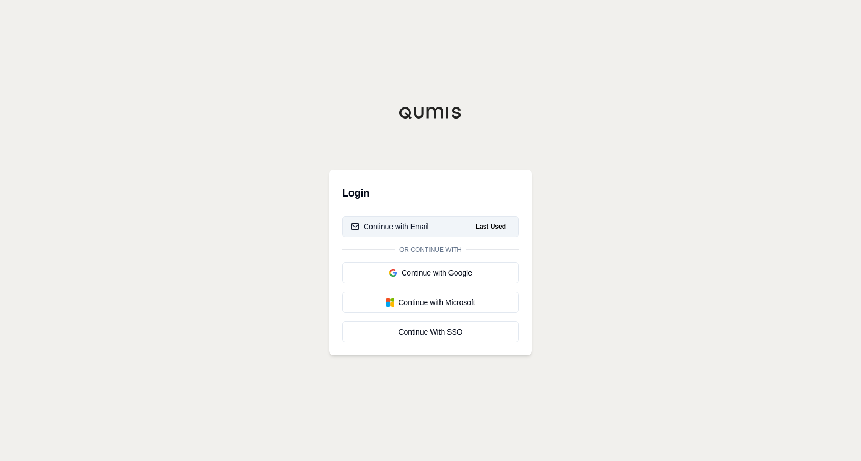 This screenshot has width=861, height=461. I want to click on img: Qumis, so click(430, 113).